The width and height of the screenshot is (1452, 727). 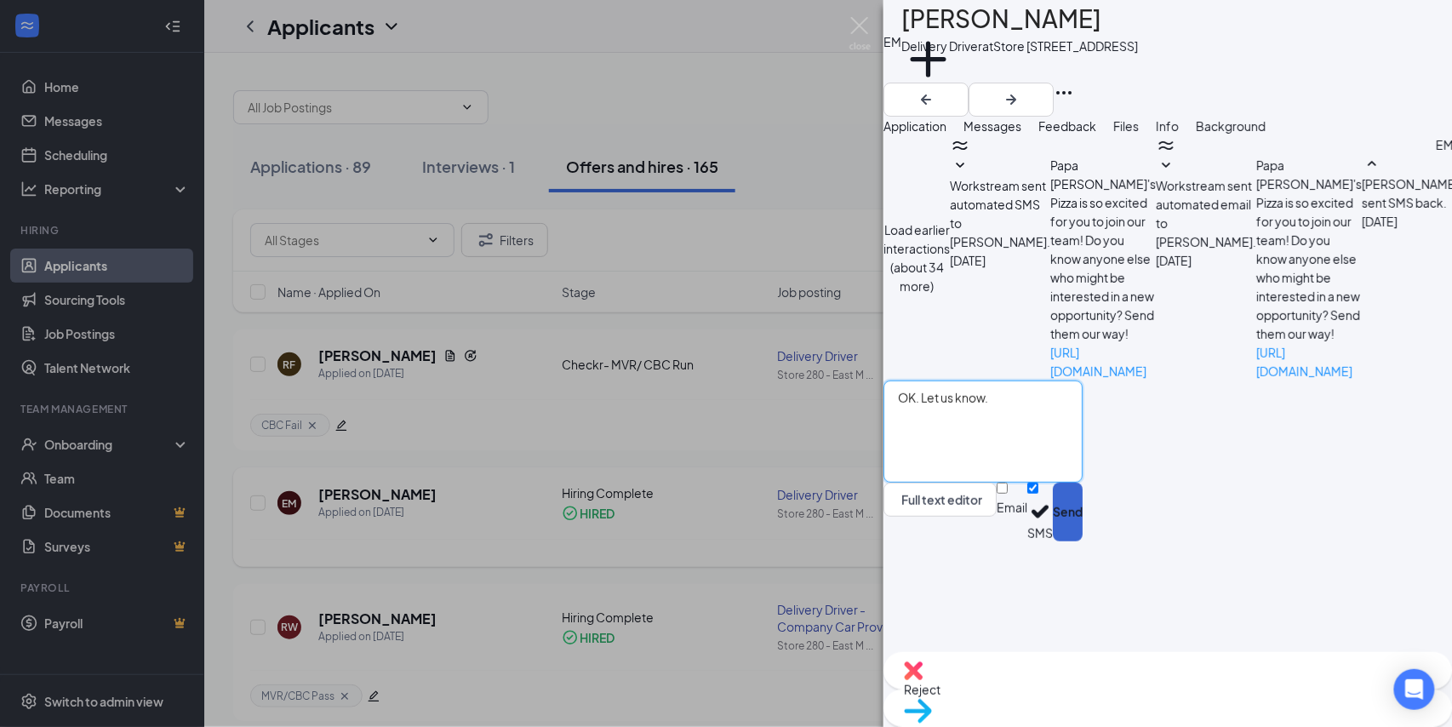 I want to click on button: ArrowLeftNew, so click(x=926, y=100).